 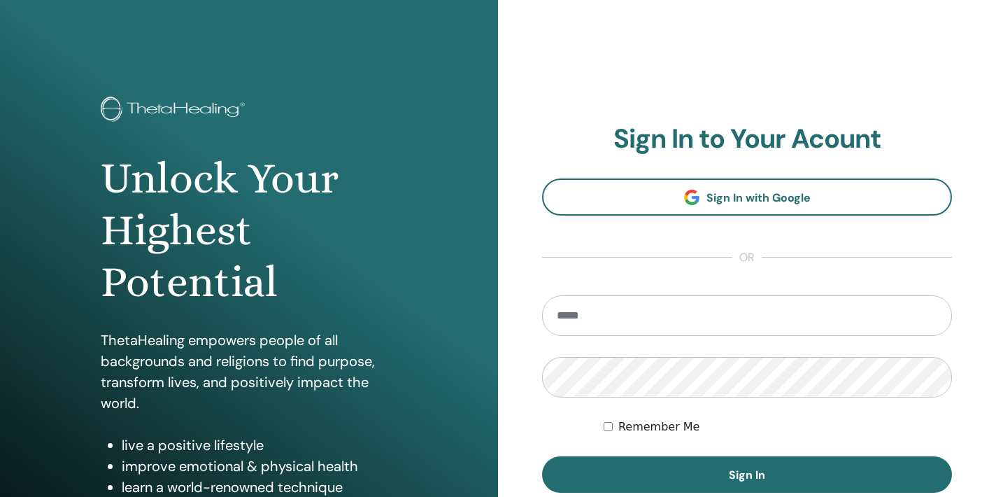 I want to click on h2: Sign In to Your Acount, so click(x=747, y=139).